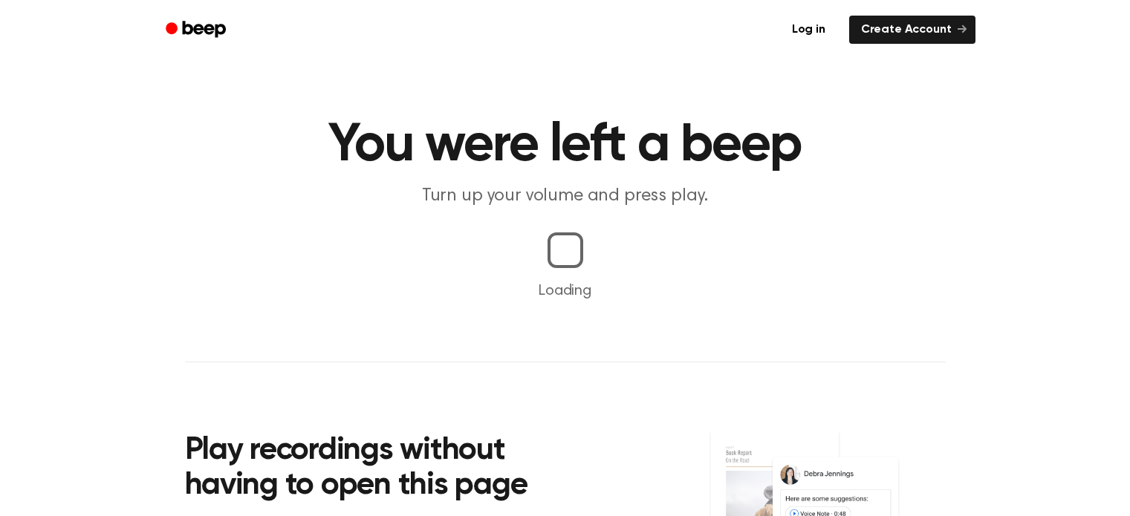 The height and width of the screenshot is (516, 1130). Describe the element at coordinates (385, 469) in the screenshot. I see `h2: Play recordings without having to open this page` at that location.